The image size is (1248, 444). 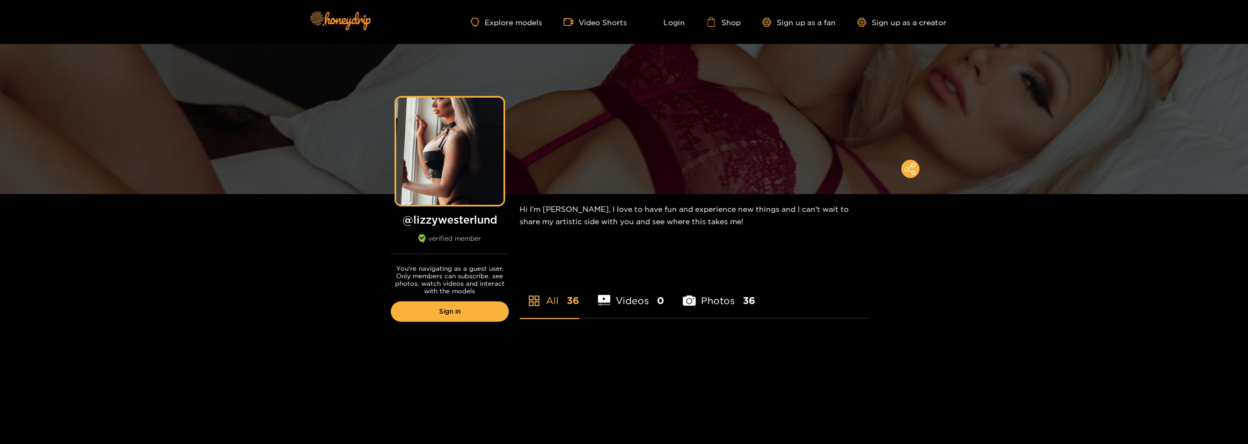 I want to click on span: appstore, so click(x=534, y=301).